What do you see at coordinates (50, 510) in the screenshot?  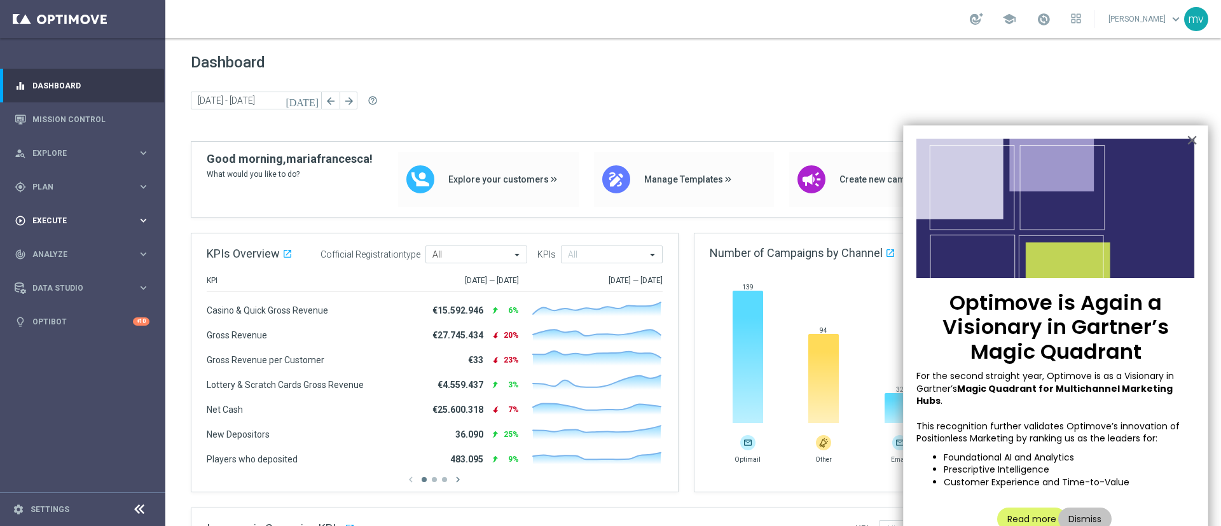 I see `a: Settings` at bounding box center [50, 510].